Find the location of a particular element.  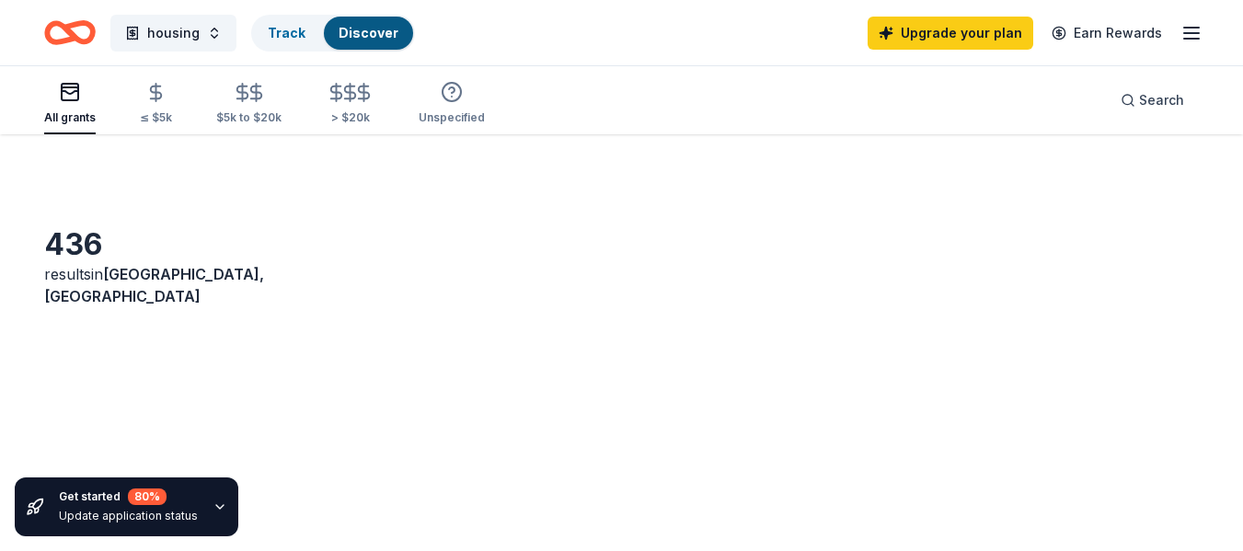

div: ONEOK Foundation Community Investments Grants is located at coordinates (386, 497).